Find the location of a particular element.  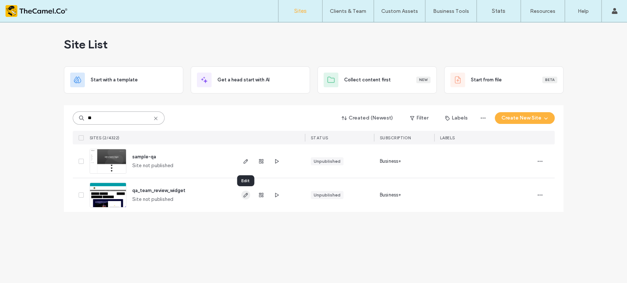

label: Business Tools is located at coordinates (451, 11).